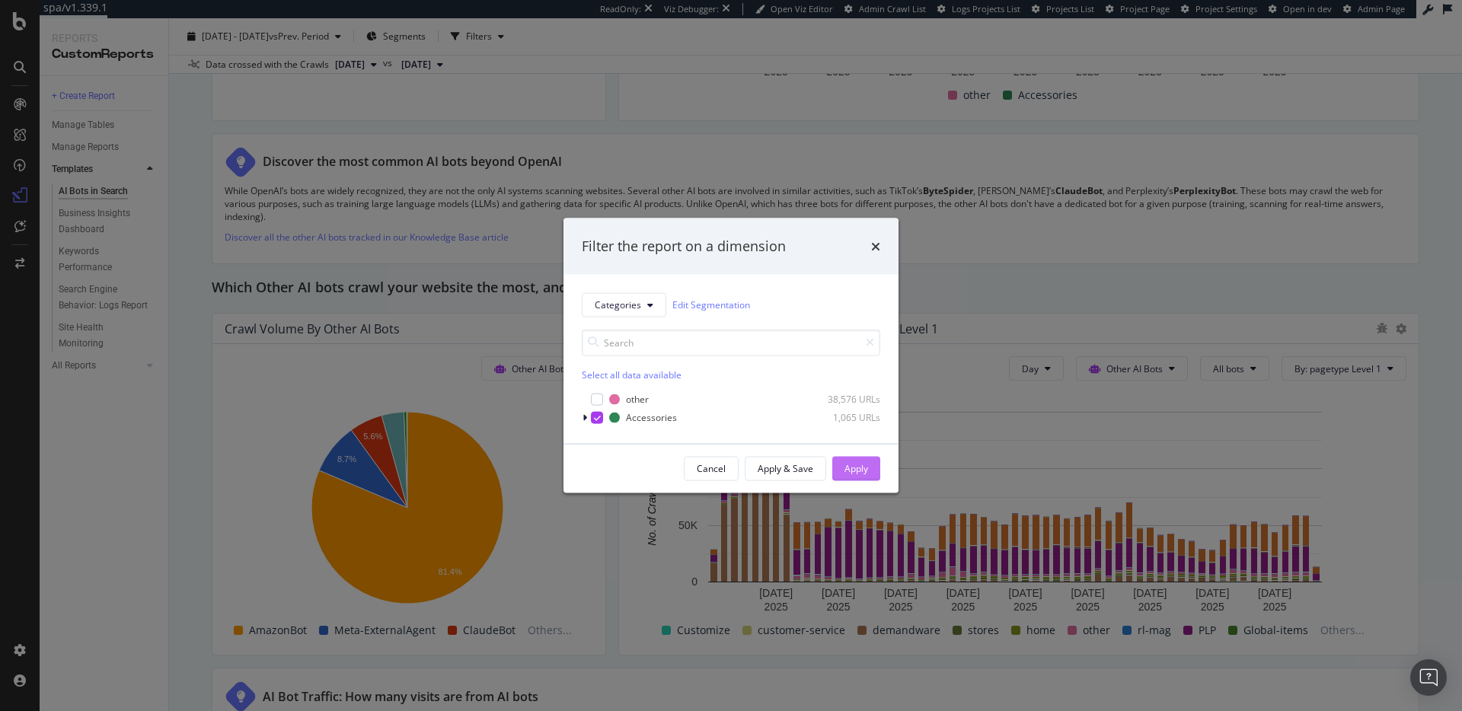 Image resolution: width=1462 pixels, height=711 pixels. Describe the element at coordinates (711, 468) in the screenshot. I see `div: Cancel` at that location.